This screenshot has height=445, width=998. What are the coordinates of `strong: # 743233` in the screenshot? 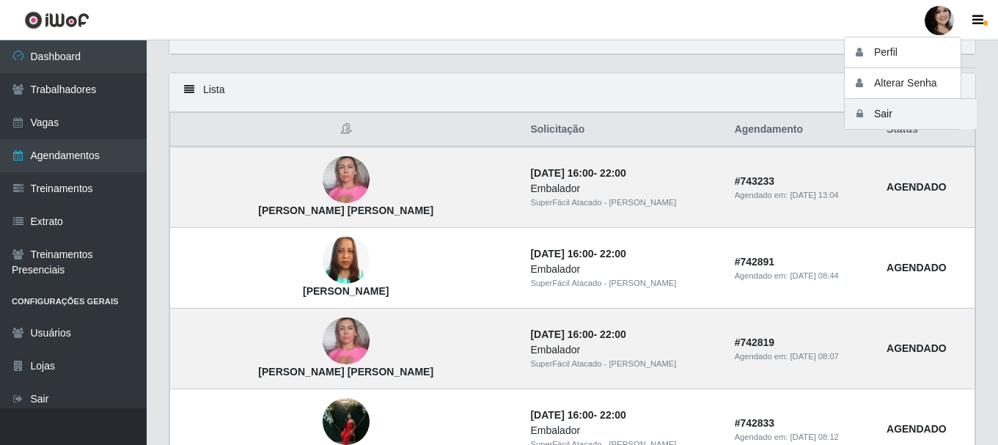 It's located at (755, 181).